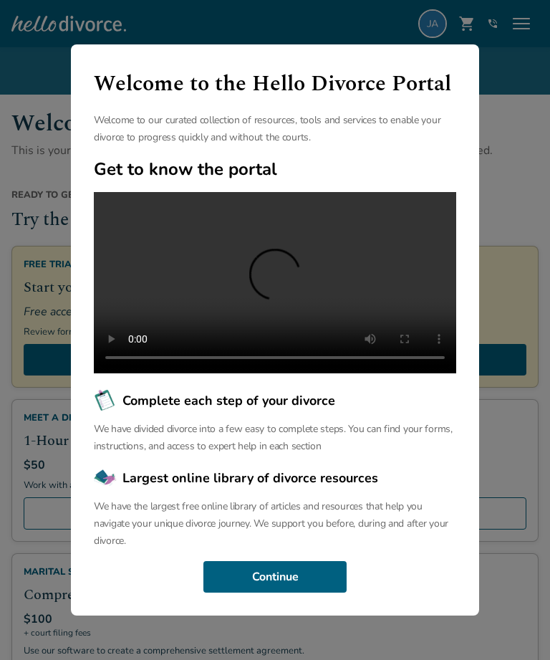 The width and height of the screenshot is (550, 660). I want to click on img: Largest online library of divorce resources, so click(105, 478).